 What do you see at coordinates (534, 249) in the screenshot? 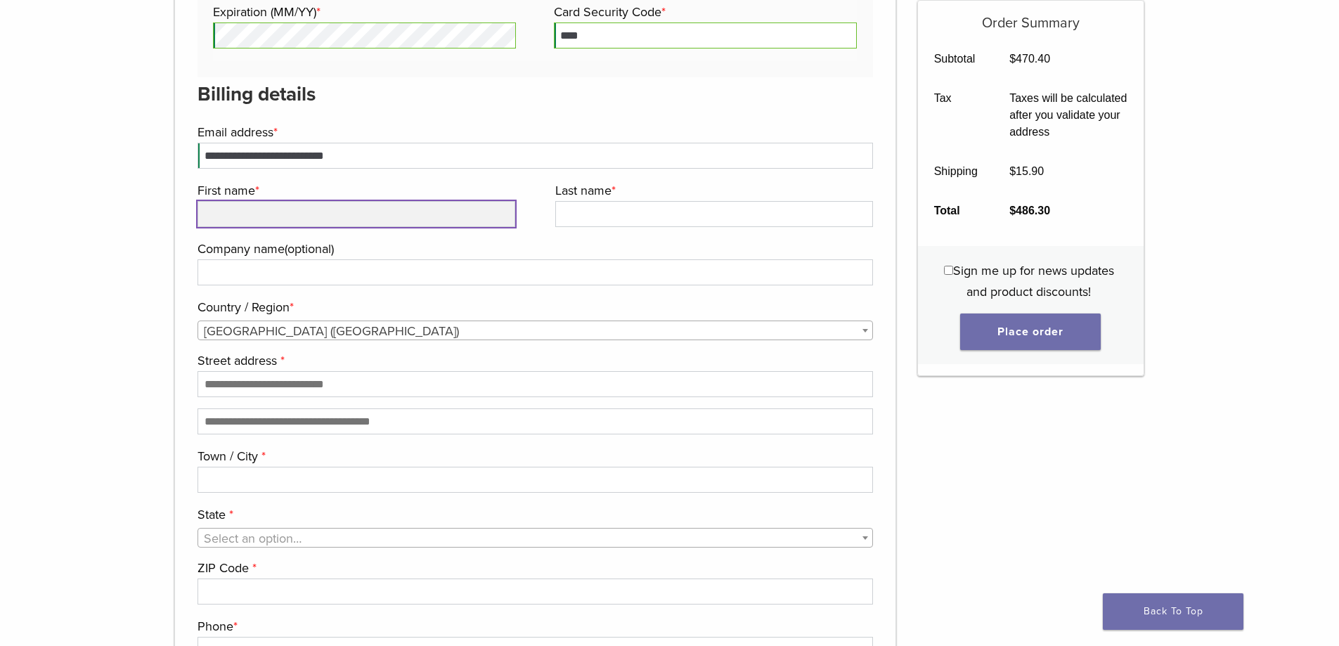
I see `label: Company name` at bounding box center [534, 249].